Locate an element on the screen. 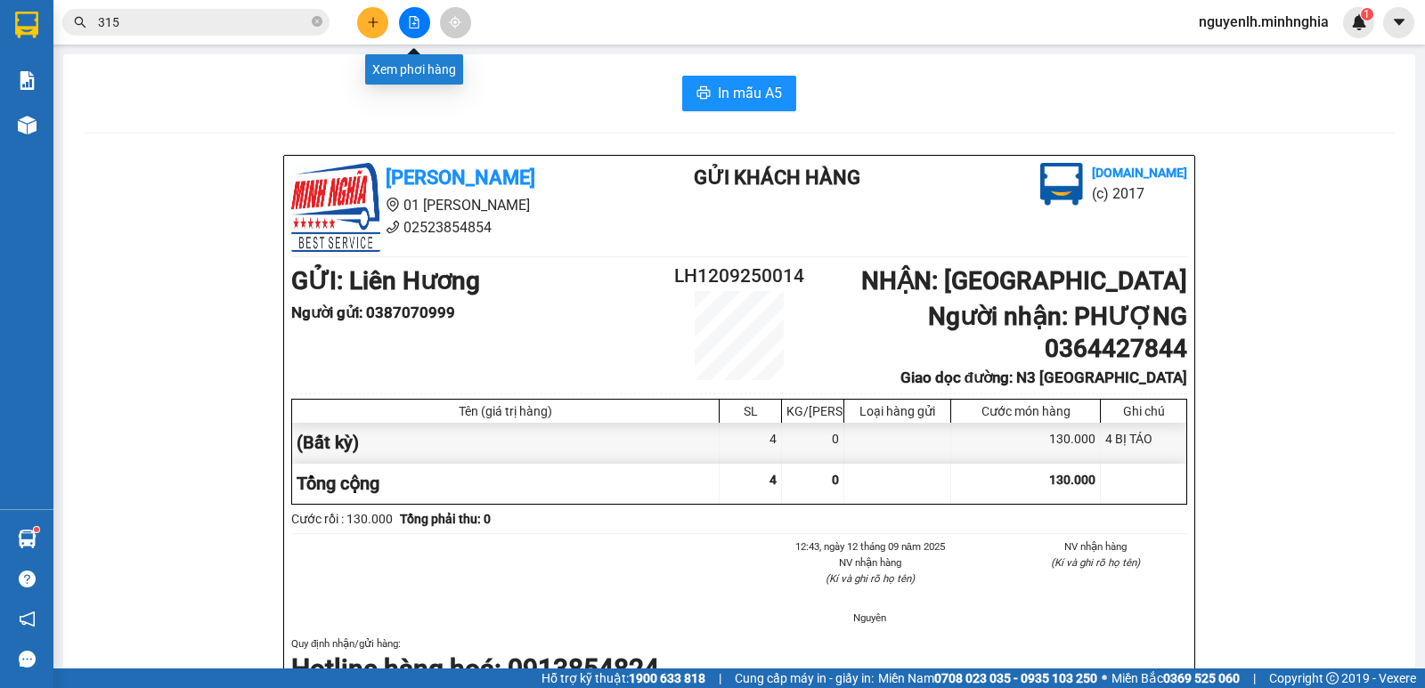 This screenshot has height=688, width=1425. div: (Bất kỳ) is located at coordinates (506, 443).